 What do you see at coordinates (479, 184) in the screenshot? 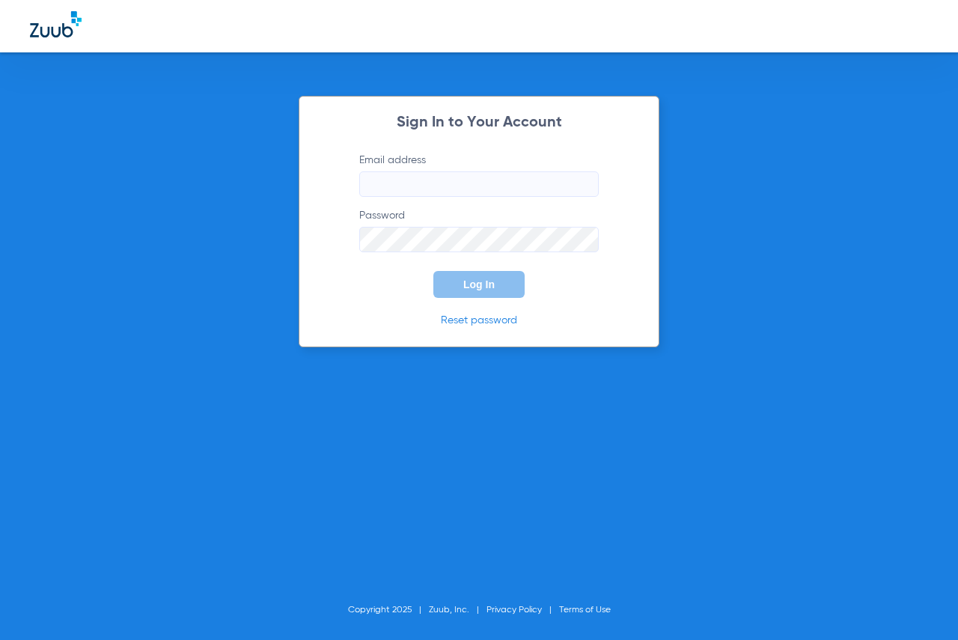
I see `input: Email address` at bounding box center [479, 184].